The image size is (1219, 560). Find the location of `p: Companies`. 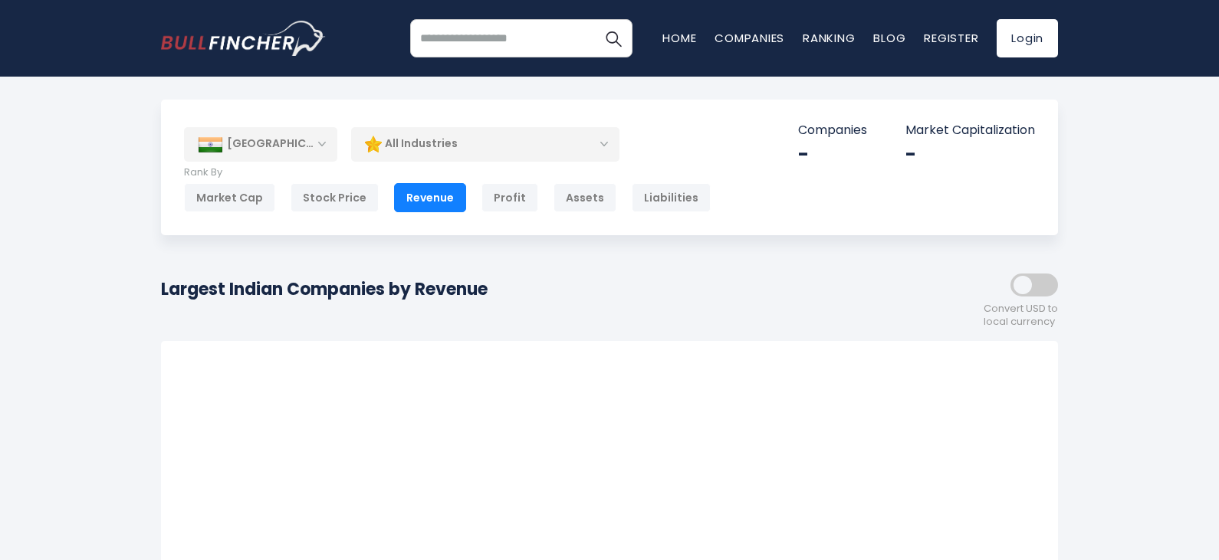

p: Companies is located at coordinates (832, 130).